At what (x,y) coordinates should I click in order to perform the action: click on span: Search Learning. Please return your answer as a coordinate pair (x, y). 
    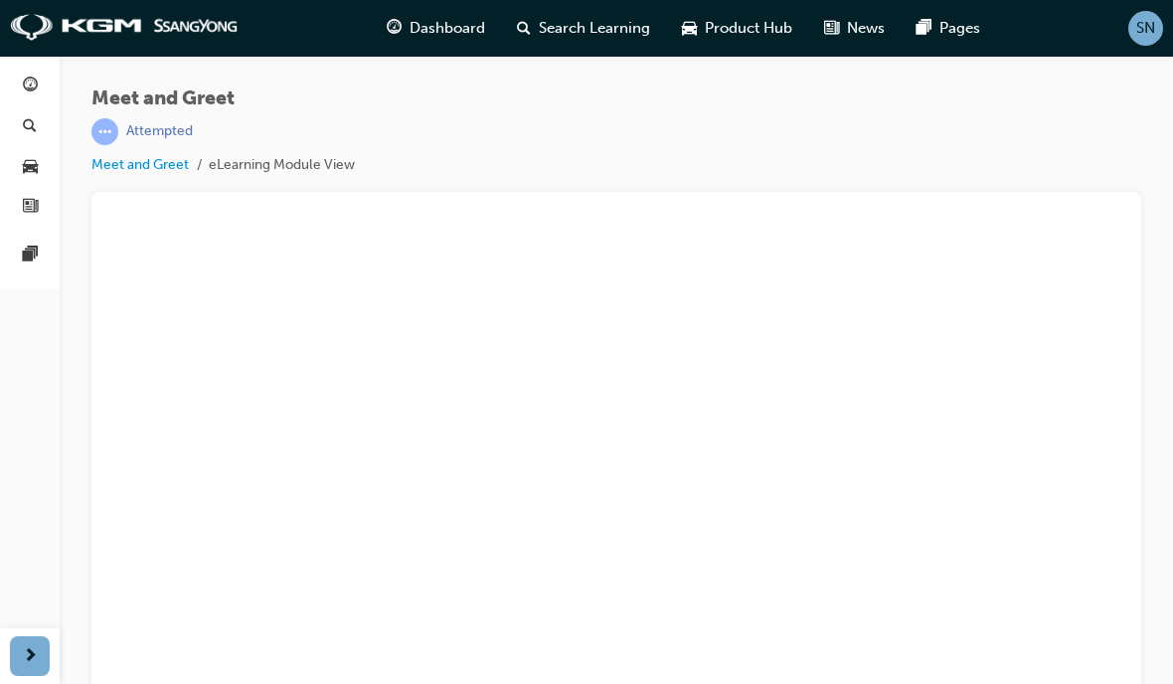
    Looking at the image, I should click on (594, 28).